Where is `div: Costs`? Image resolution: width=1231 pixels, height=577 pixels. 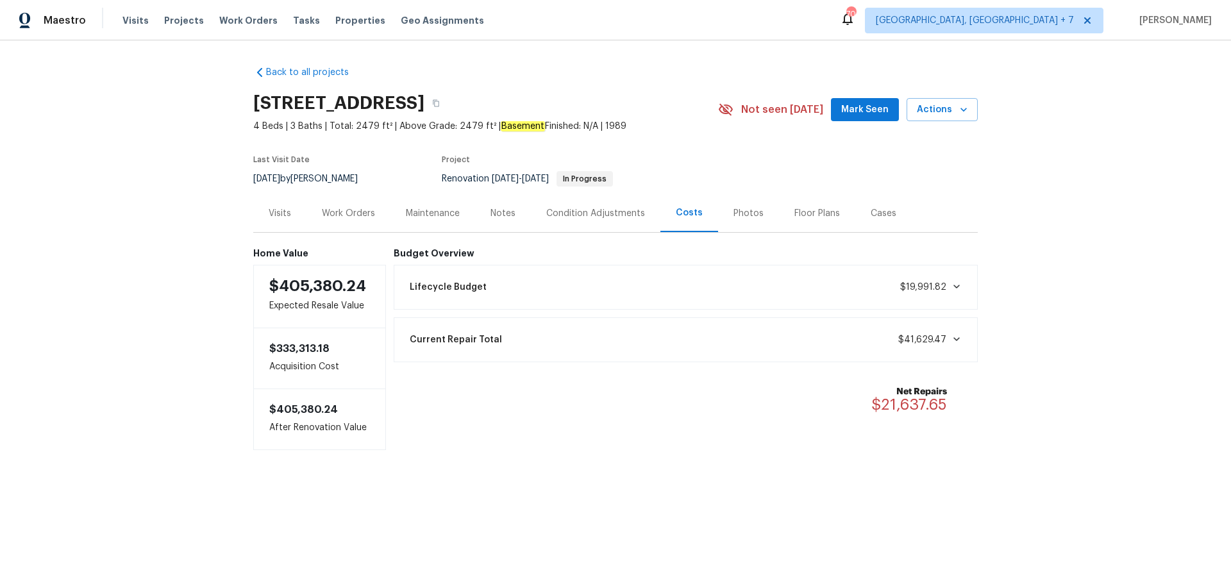 div: Costs is located at coordinates (689, 213).